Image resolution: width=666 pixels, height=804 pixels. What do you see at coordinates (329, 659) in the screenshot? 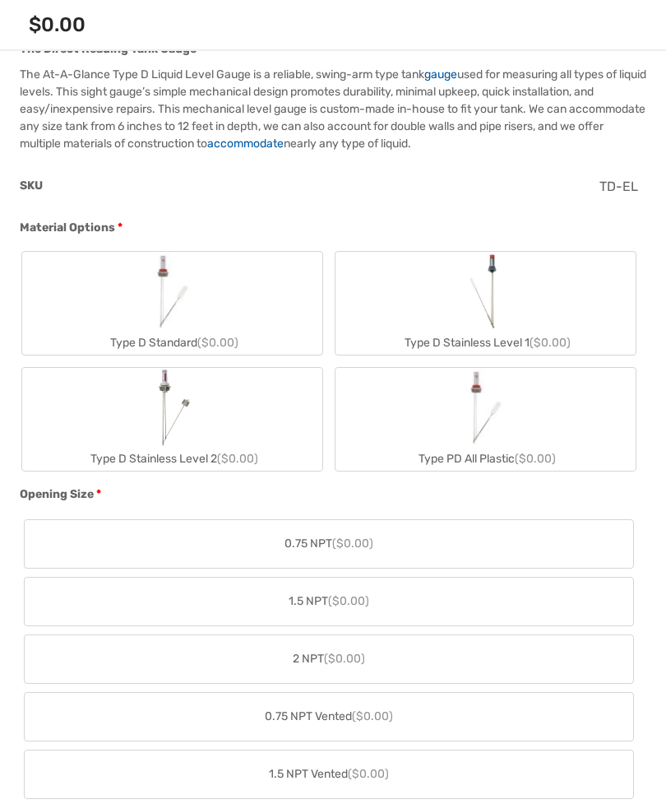
I see `span: 2 NPT` at bounding box center [329, 659].